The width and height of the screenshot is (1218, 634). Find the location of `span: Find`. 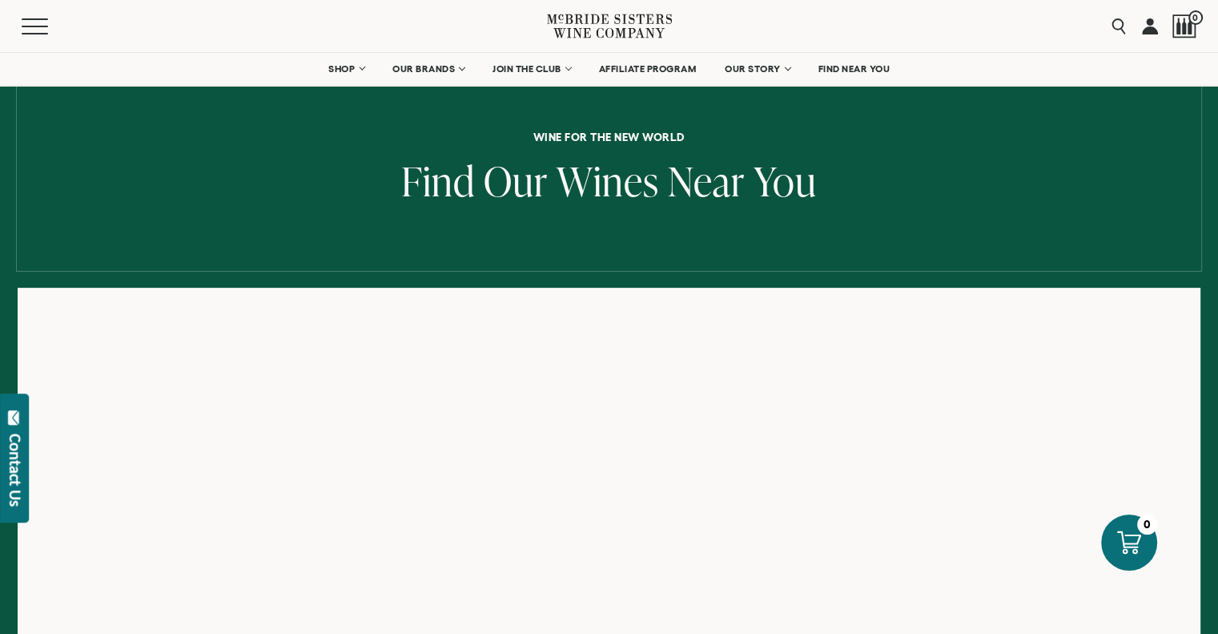

span: Find is located at coordinates (438, 180).